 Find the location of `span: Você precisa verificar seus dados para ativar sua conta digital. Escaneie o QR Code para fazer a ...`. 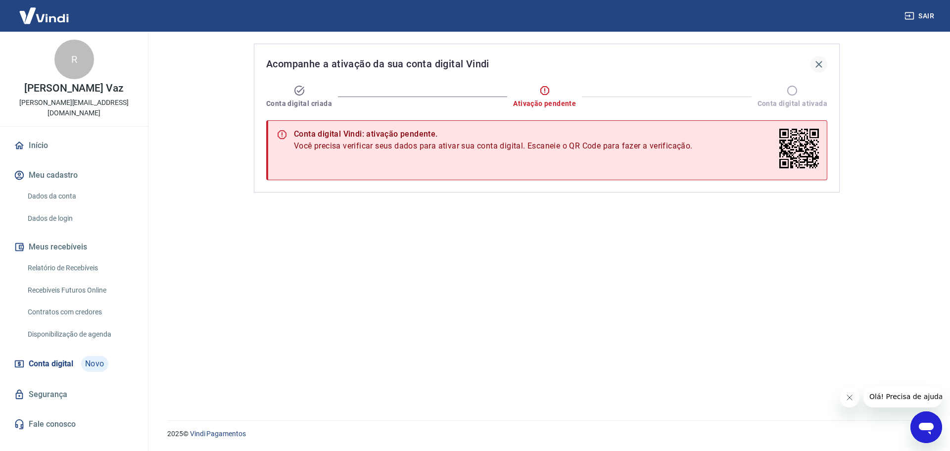

span: Você precisa verificar seus dados para ativar sua conta digital. Escaneie o QR Code para fazer a ... is located at coordinates (493, 146).